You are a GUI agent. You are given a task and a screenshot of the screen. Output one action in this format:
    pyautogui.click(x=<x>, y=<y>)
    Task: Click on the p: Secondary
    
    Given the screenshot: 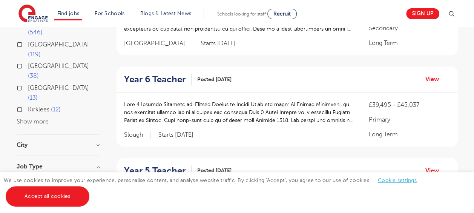 What is the action you would take?
    pyautogui.click(x=409, y=28)
    